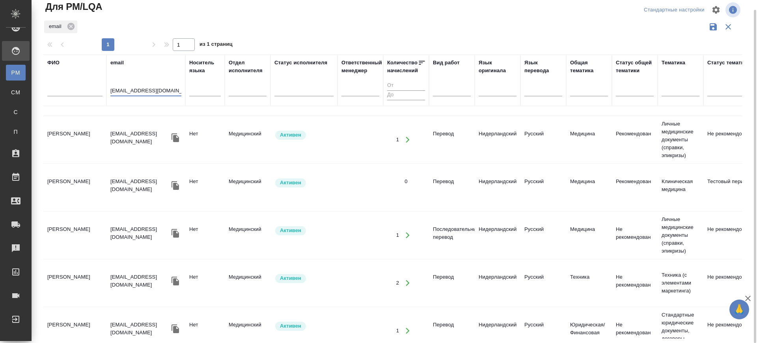  Describe the element at coordinates (452, 235) in the screenshot. I see `td: Последовательный перевод` at that location.